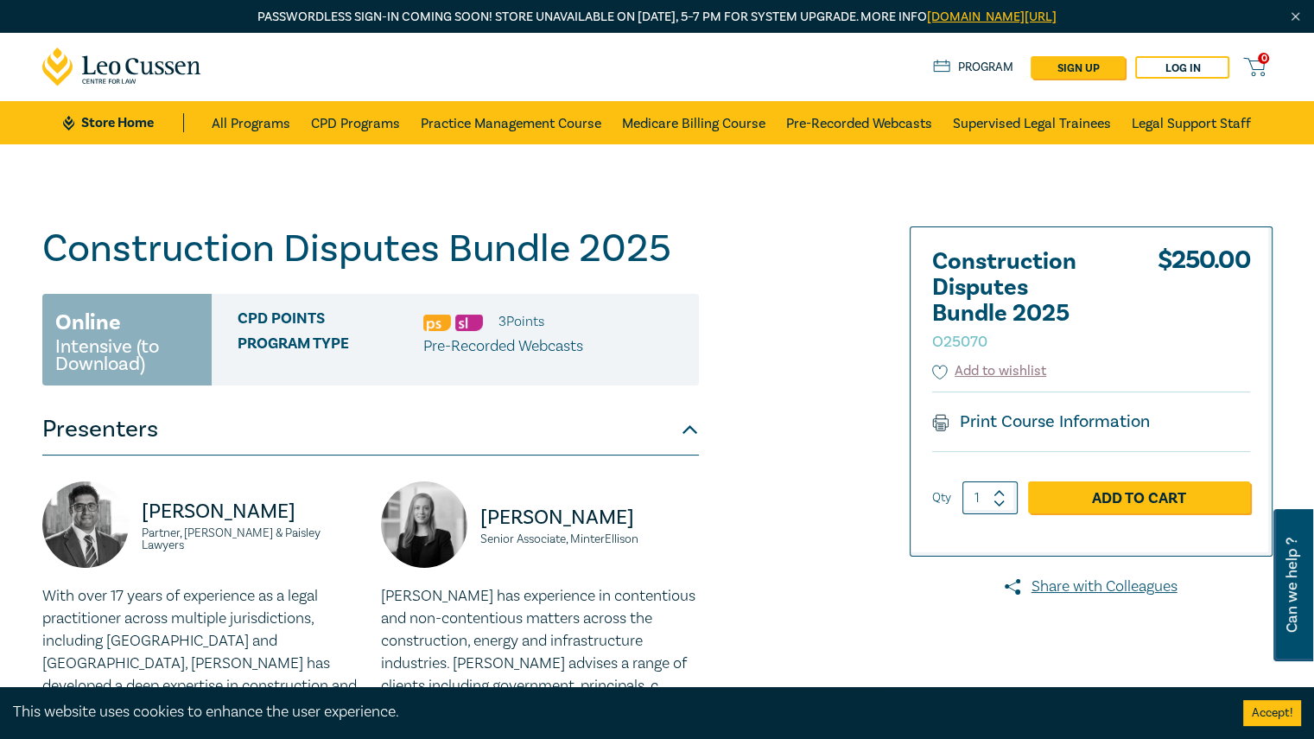  I want to click on a: CPD Programs, so click(355, 123).